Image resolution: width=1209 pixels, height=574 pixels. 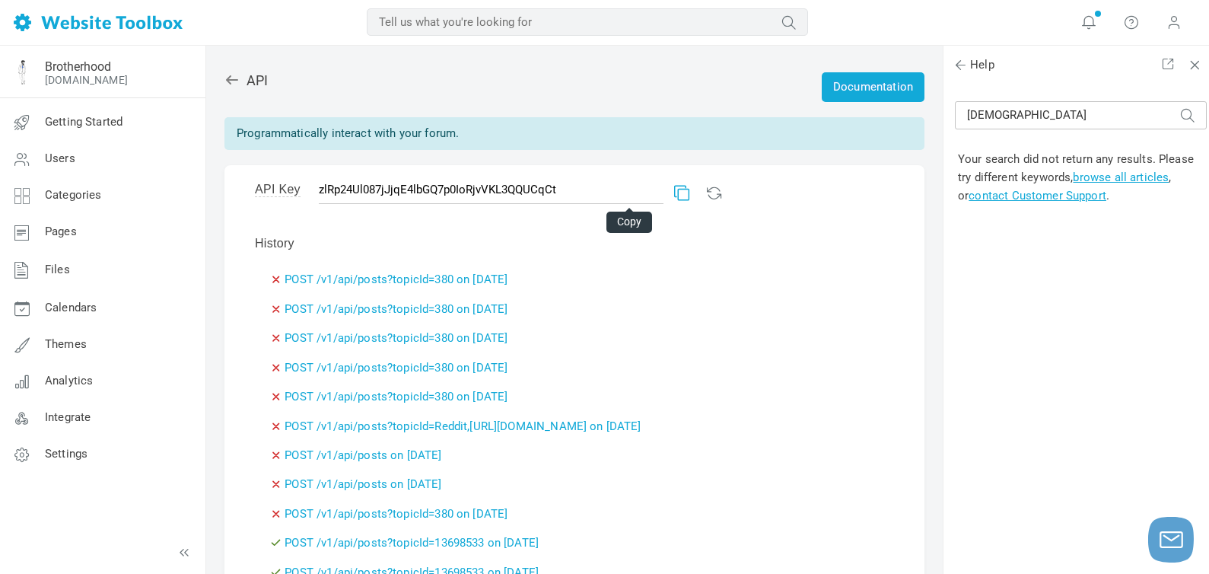 I want to click on span: Themes, so click(x=65, y=344).